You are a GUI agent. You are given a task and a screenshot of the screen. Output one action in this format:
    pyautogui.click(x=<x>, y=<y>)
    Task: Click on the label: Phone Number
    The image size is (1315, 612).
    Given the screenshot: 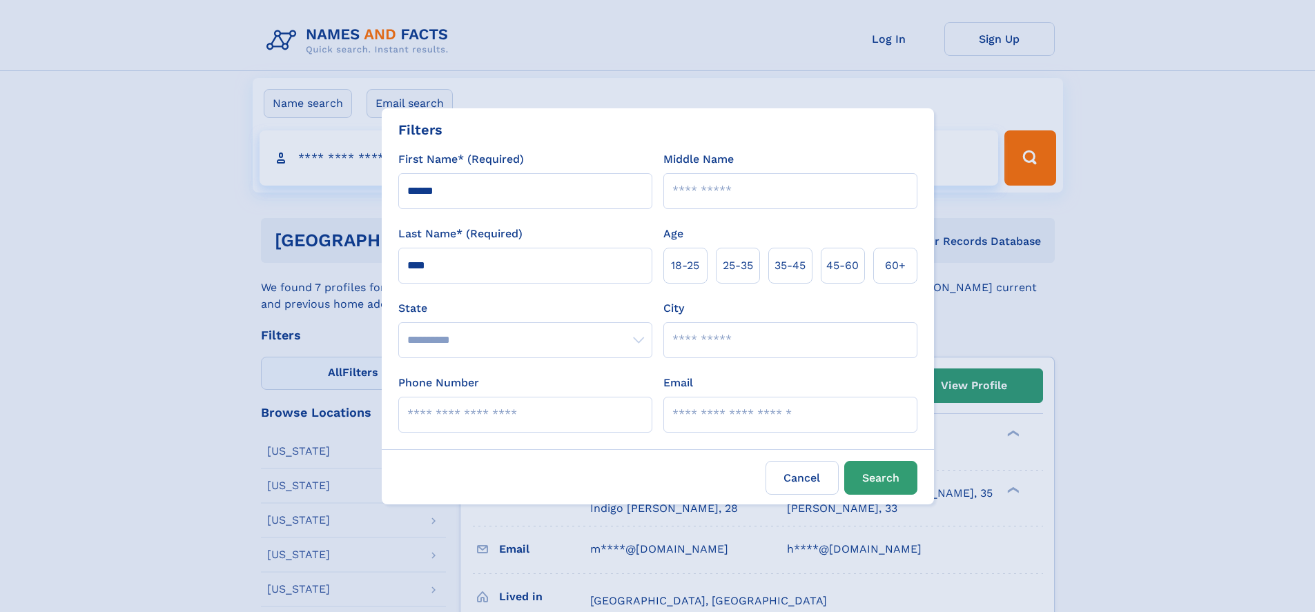 What is the action you would take?
    pyautogui.click(x=438, y=383)
    